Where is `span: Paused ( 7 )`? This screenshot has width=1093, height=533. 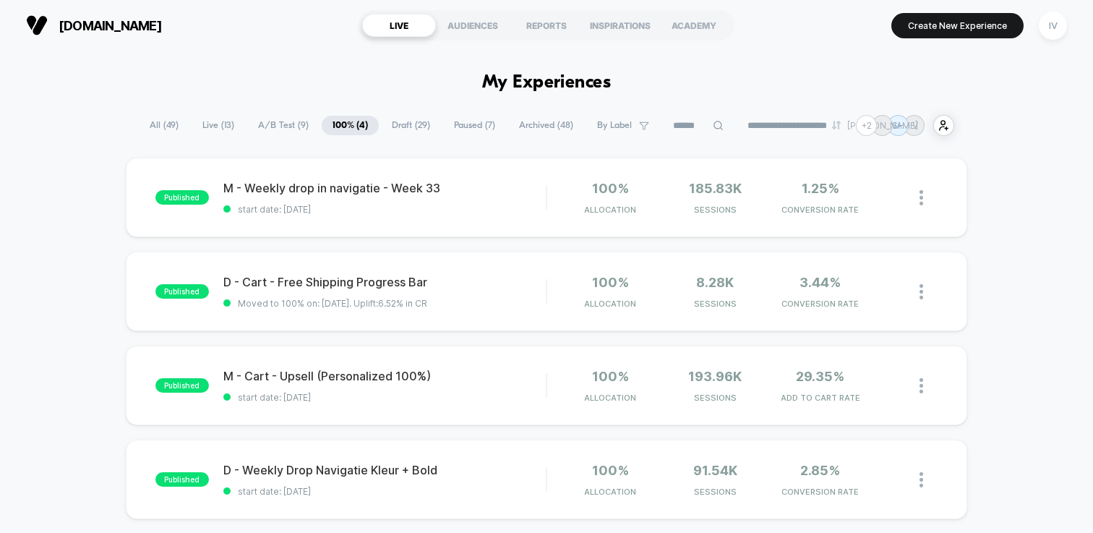 span: Paused ( 7 ) is located at coordinates (474, 125).